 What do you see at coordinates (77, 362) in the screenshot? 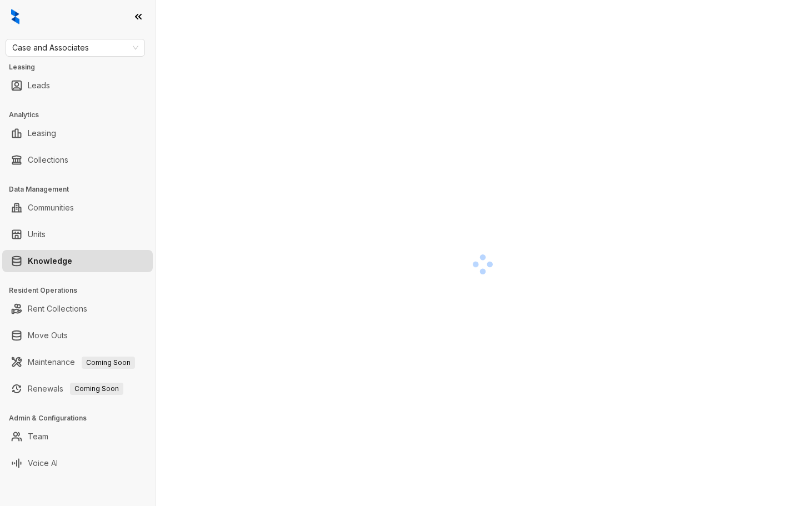
I see `li: Maintenance` at bounding box center [77, 362].